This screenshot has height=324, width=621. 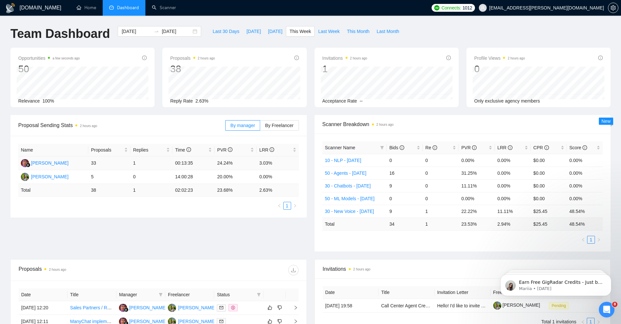 I want to click on th: Manager, so click(x=141, y=294).